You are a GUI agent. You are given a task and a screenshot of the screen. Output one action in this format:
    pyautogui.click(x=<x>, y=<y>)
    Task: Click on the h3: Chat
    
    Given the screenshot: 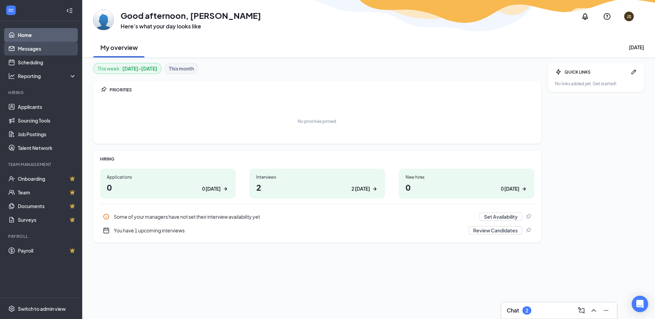 What is the action you would take?
    pyautogui.click(x=513, y=311)
    